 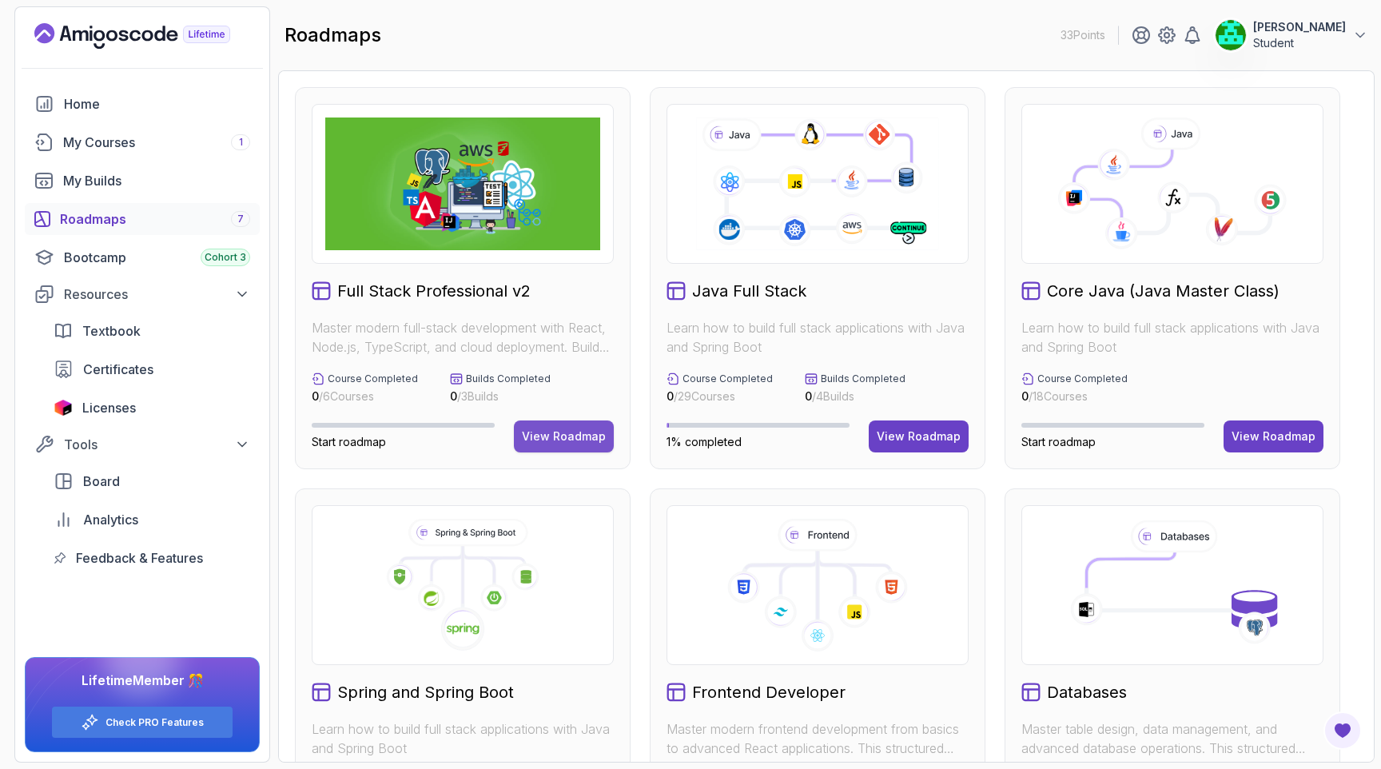 I want to click on a: roadmaps, so click(x=142, y=219).